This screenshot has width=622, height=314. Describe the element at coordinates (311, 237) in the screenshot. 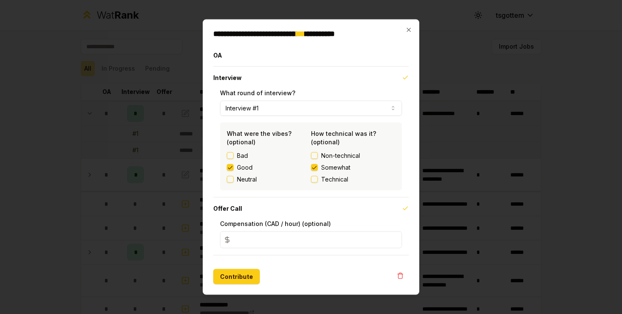

I see `div: Offer Call` at that location.